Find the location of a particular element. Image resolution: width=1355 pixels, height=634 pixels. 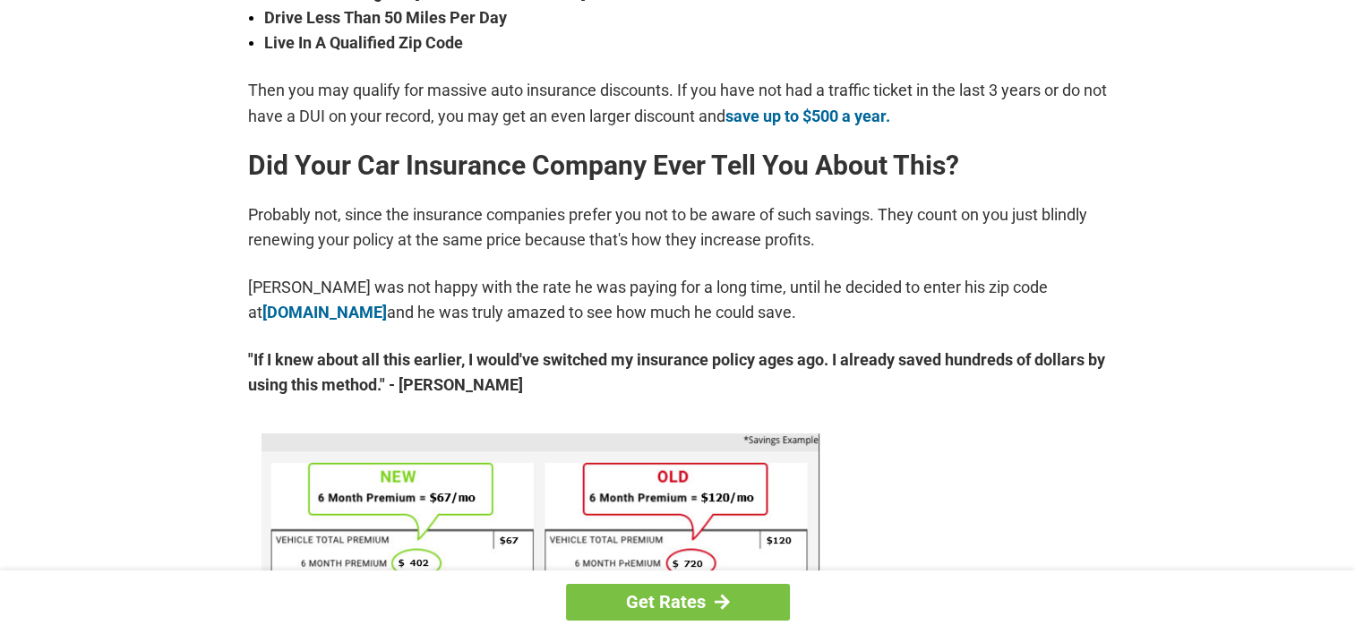

strong: Drive Less Than 50 Miles Per Day is located at coordinates (686, 18).